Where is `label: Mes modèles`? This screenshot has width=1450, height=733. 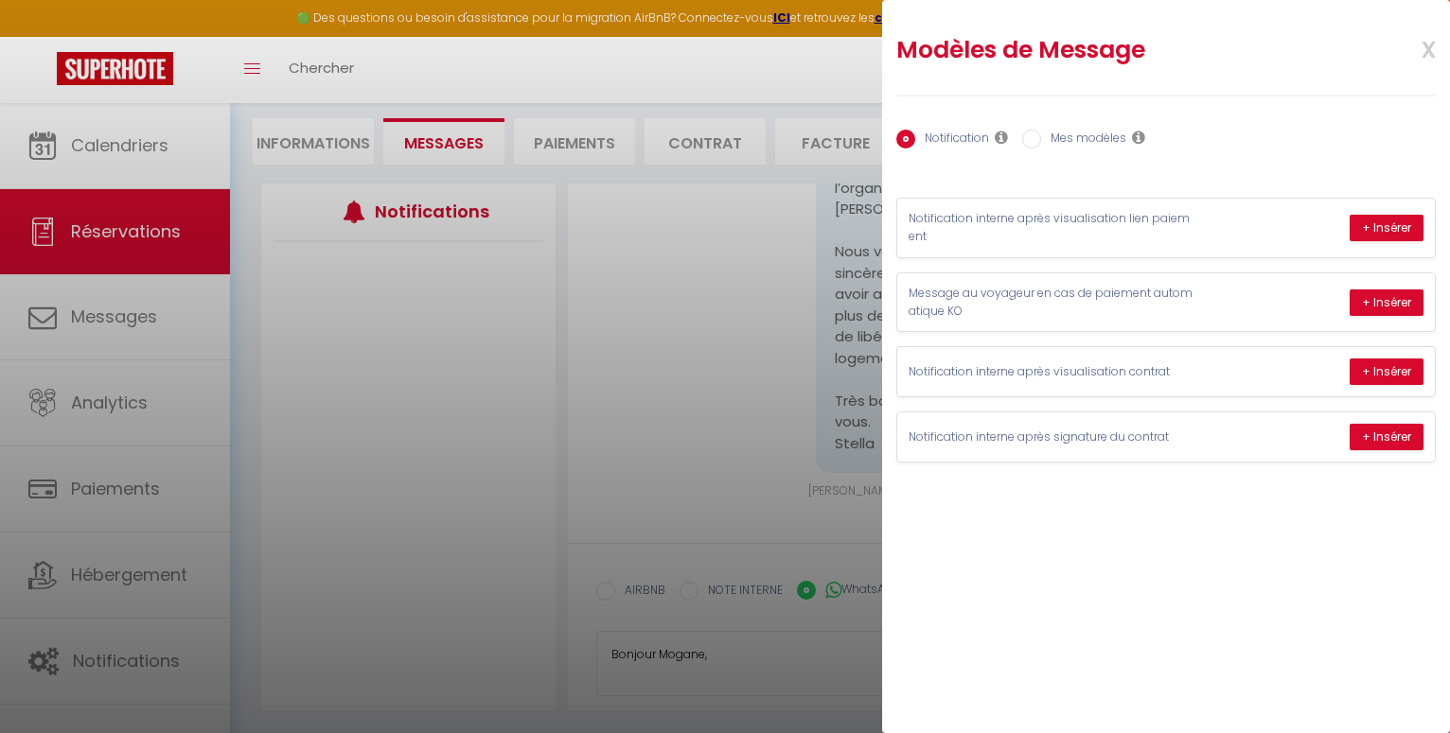
label: Mes modèles is located at coordinates (1084, 140).